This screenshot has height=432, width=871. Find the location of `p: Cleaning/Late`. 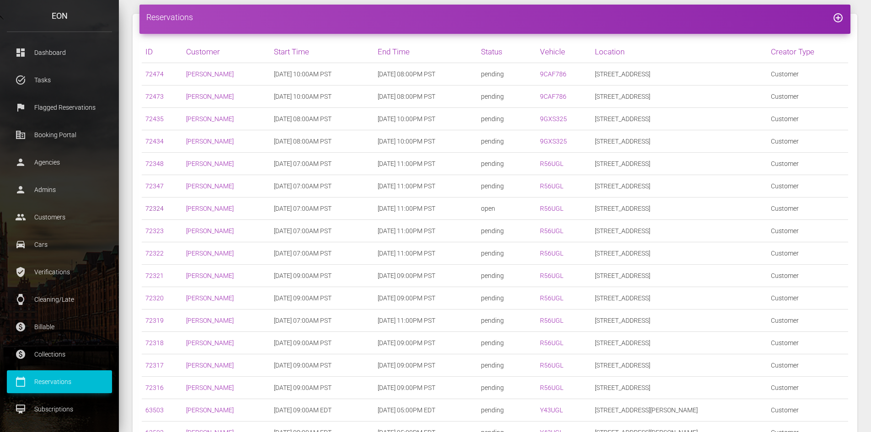

p: Cleaning/Late is located at coordinates (59, 299).